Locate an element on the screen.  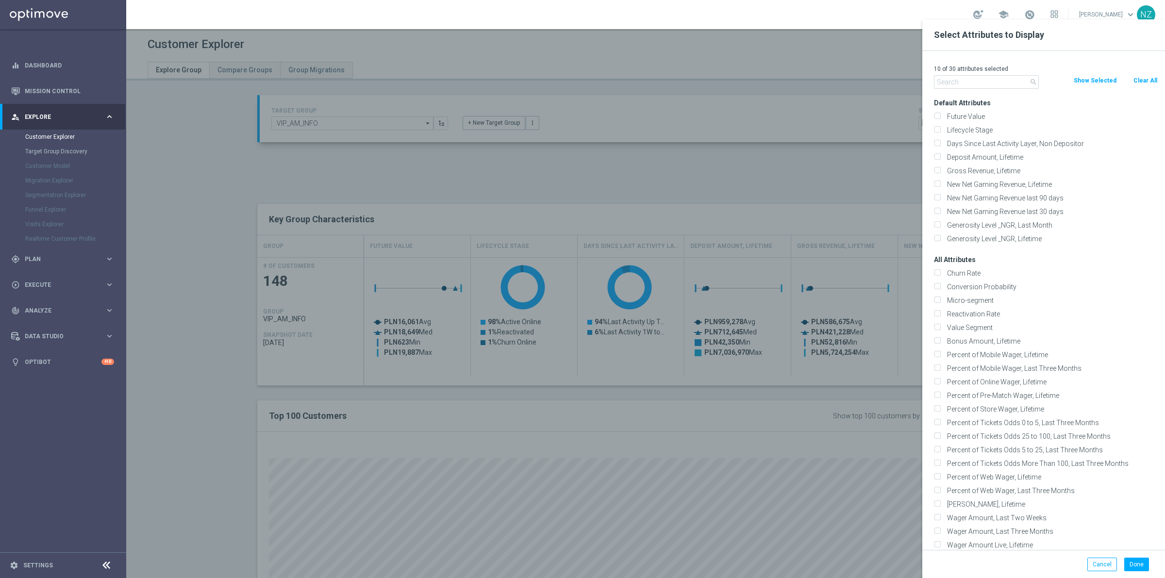
label: New Net Gaming Revenue, Lifetime is located at coordinates (1051, 184).